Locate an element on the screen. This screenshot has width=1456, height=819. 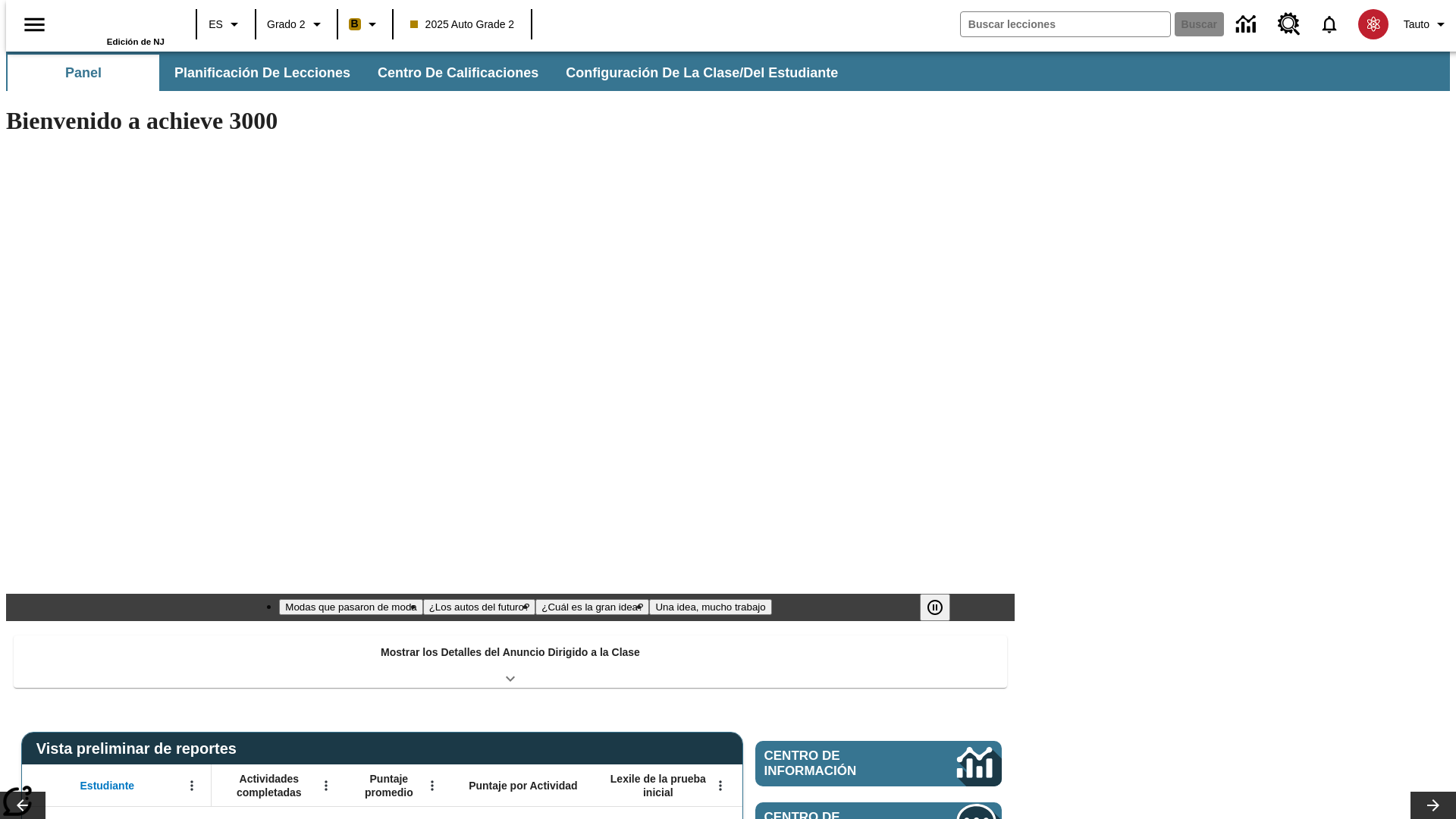
button: Diapositiva 4 Una idea, mucho trabajo is located at coordinates (710, 606).